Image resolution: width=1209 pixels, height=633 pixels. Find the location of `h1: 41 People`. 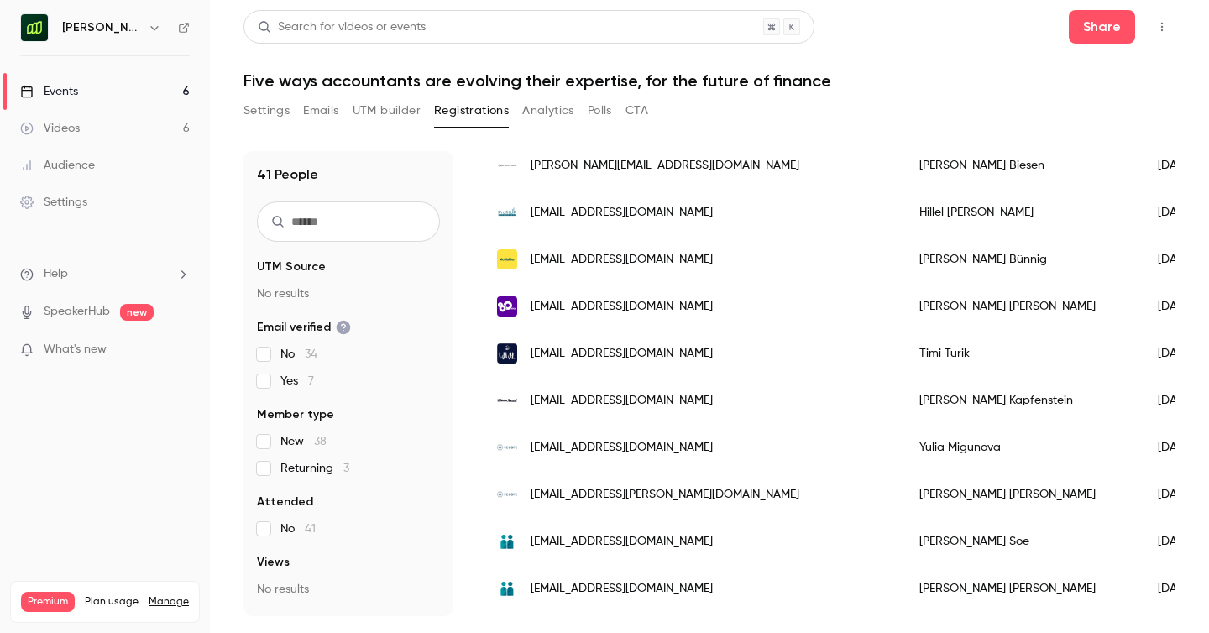

h1: 41 People is located at coordinates (287, 175).